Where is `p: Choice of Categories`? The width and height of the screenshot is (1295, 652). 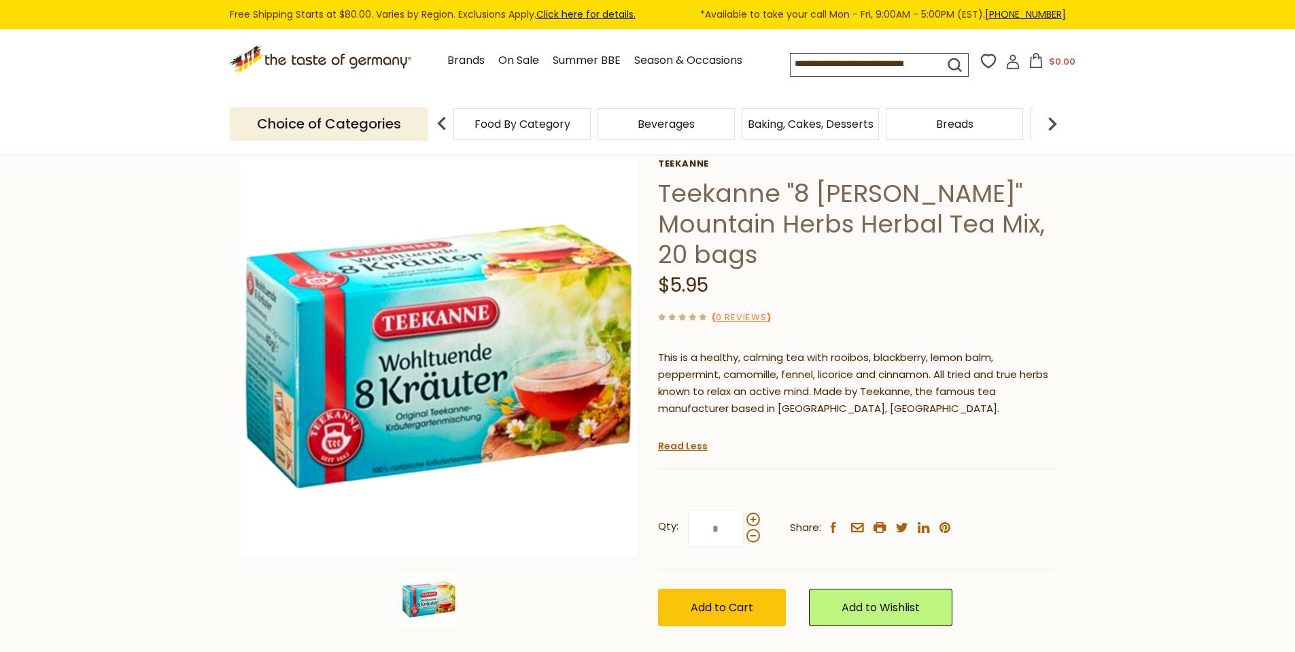 p: Choice of Categories is located at coordinates (329, 124).